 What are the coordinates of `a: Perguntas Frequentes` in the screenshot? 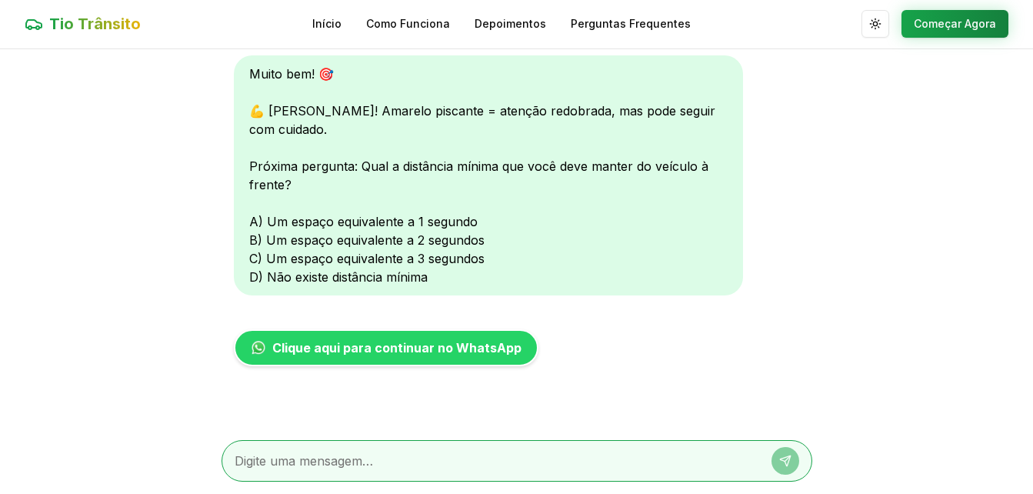 It's located at (631, 24).